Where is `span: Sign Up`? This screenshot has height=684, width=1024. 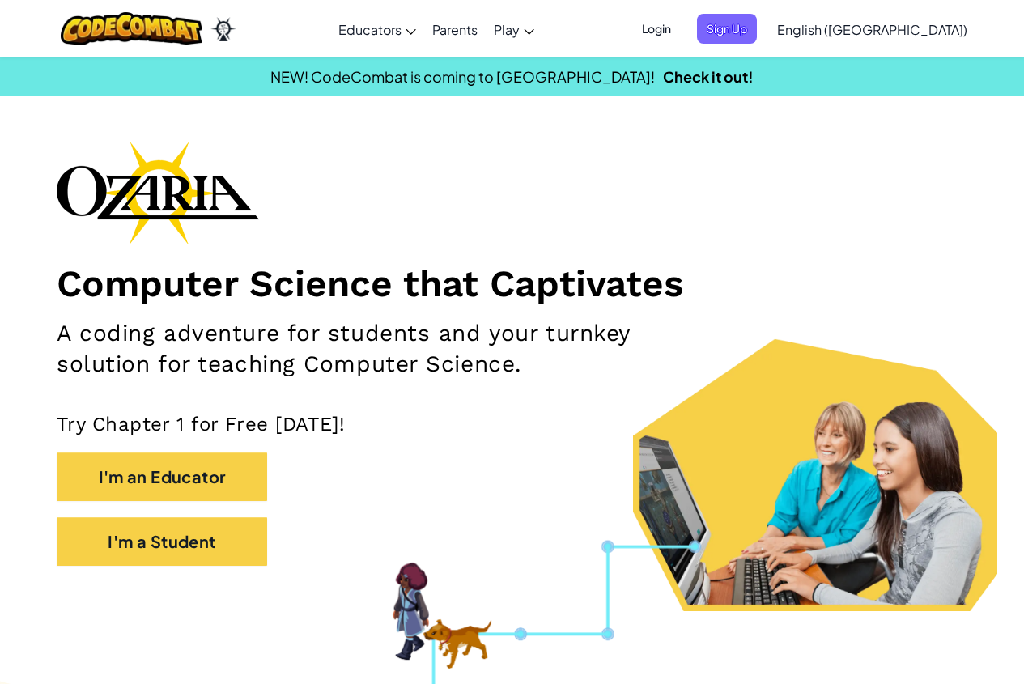
span: Sign Up is located at coordinates (727, 28).